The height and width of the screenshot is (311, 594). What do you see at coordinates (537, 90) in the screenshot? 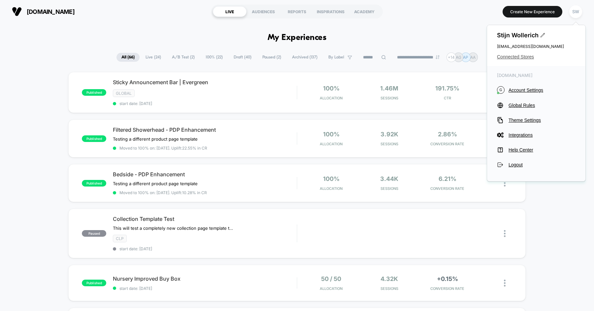
I see `button: GAccount Settings` at bounding box center [537, 90].